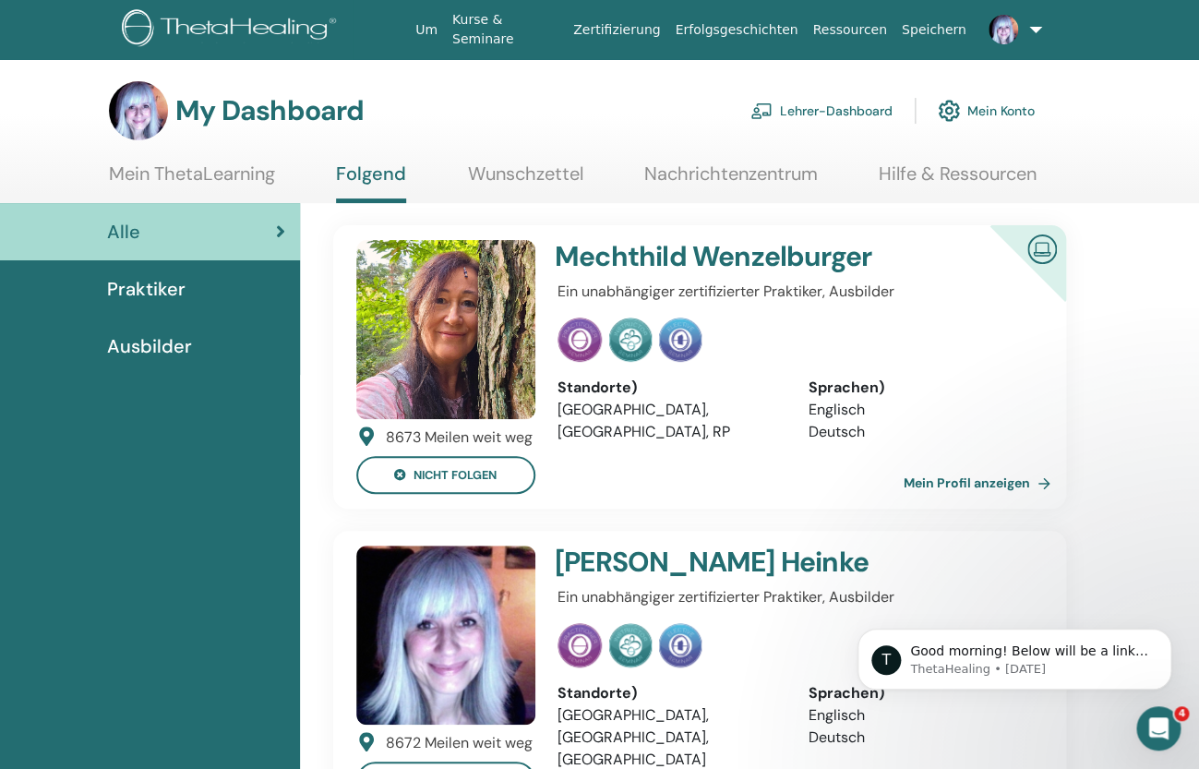 The image size is (1199, 769). Describe the element at coordinates (616, 30) in the screenshot. I see `a: Zertifizierung` at that location.